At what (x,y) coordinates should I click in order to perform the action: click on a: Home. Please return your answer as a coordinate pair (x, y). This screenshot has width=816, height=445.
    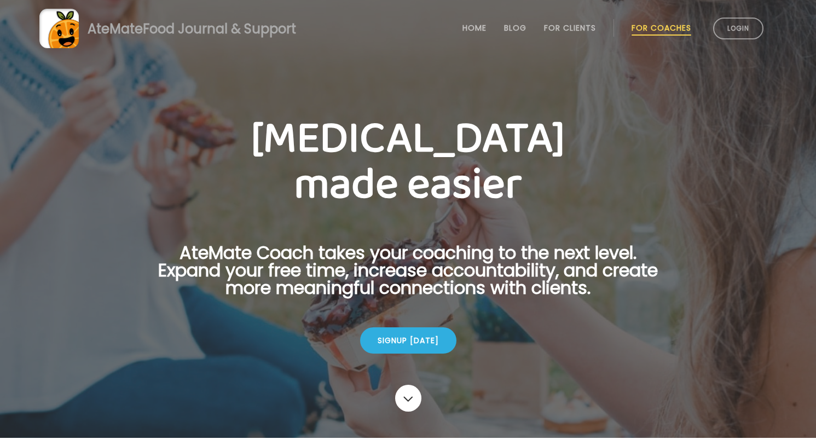
    Looking at the image, I should click on (475, 28).